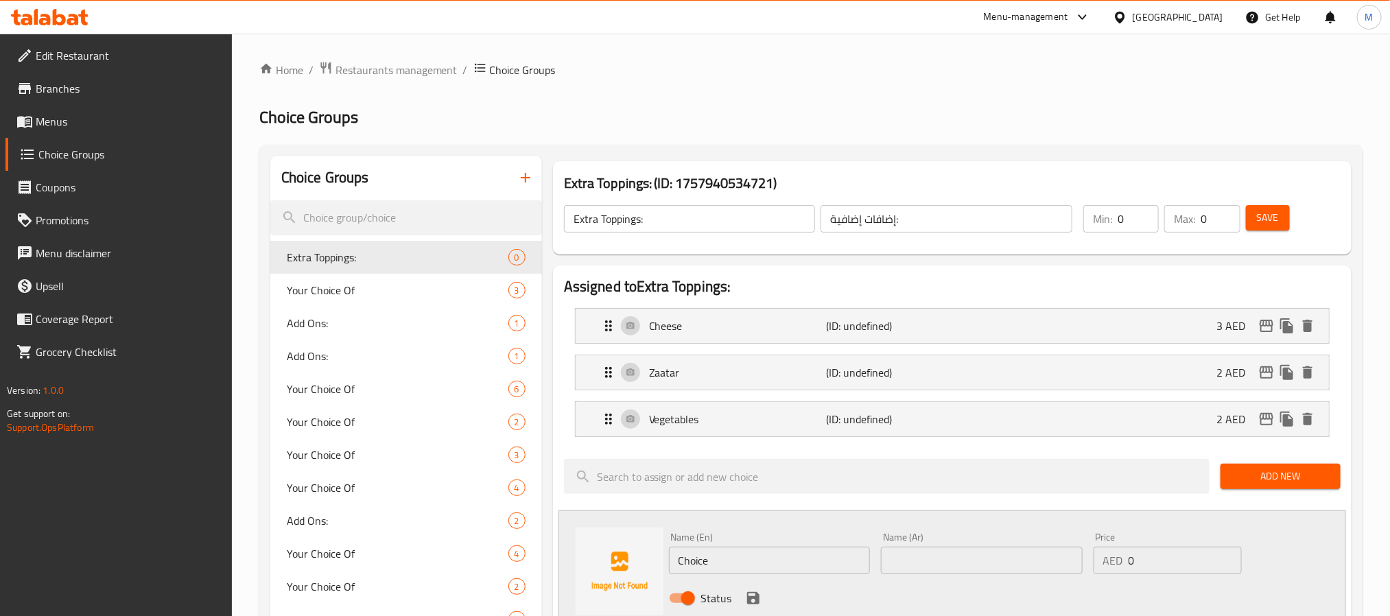 The height and width of the screenshot is (616, 1390). What do you see at coordinates (119, 121) in the screenshot?
I see `a: Menus` at bounding box center [119, 121].